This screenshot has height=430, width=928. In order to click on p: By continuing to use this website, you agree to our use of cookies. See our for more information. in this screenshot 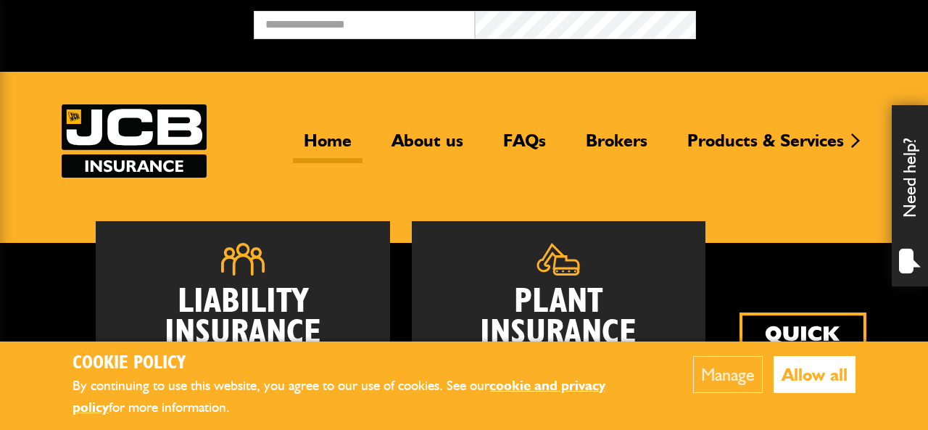, I will do `click(360, 396)`.